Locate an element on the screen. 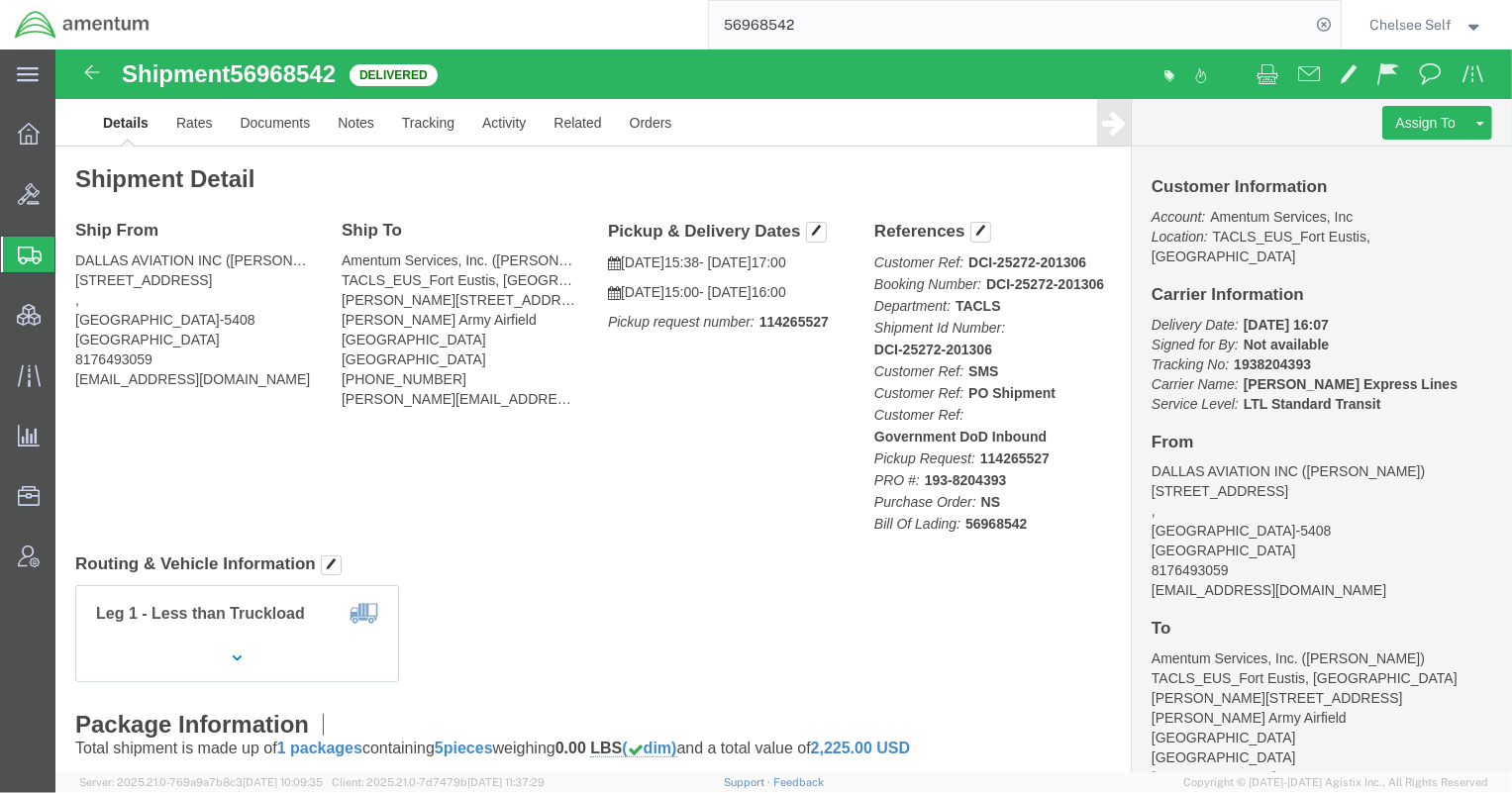 The image size is (1512, 793). a: Feedback is located at coordinates (798, 782).